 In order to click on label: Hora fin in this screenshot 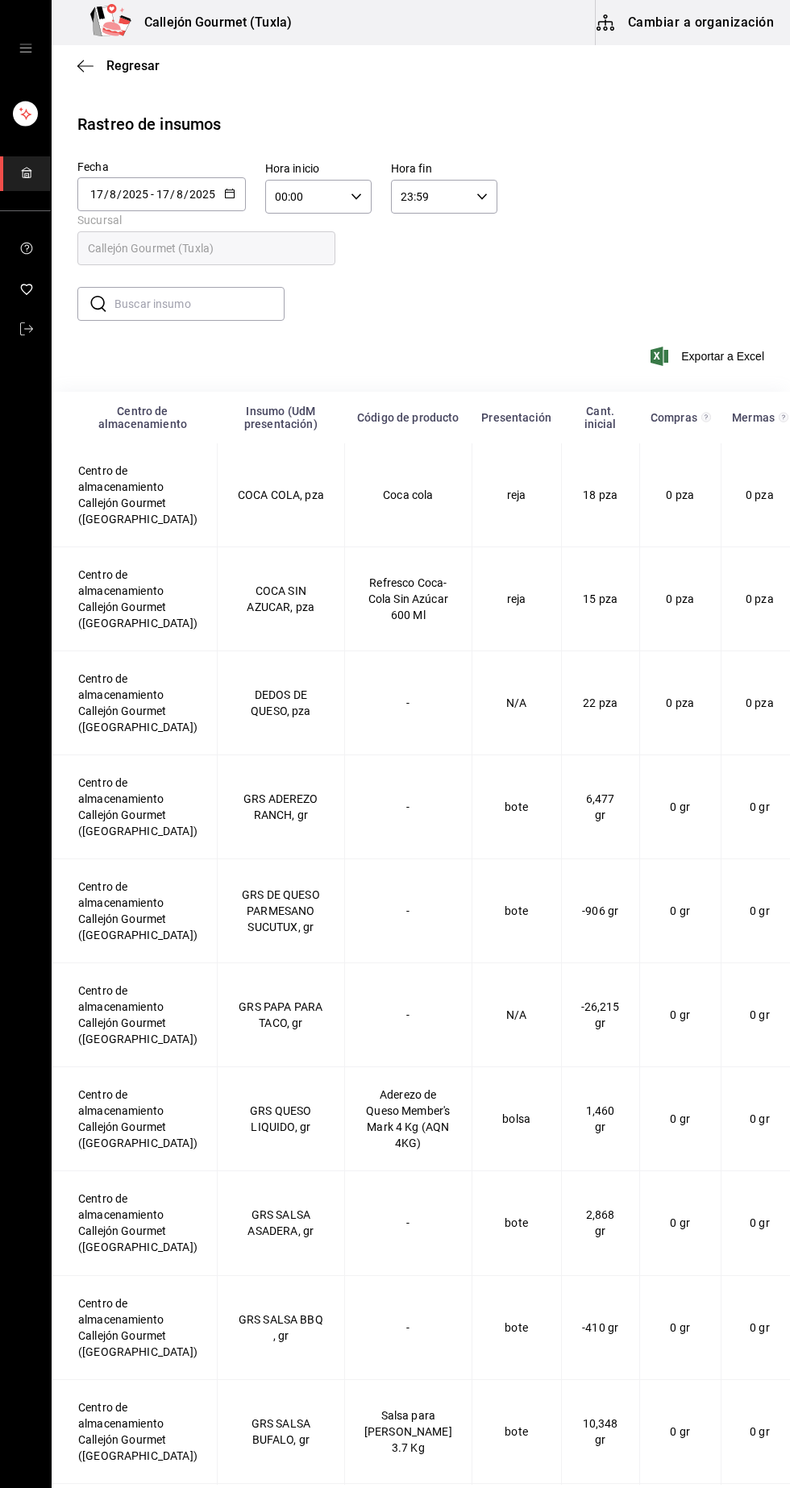, I will do `click(444, 169)`.